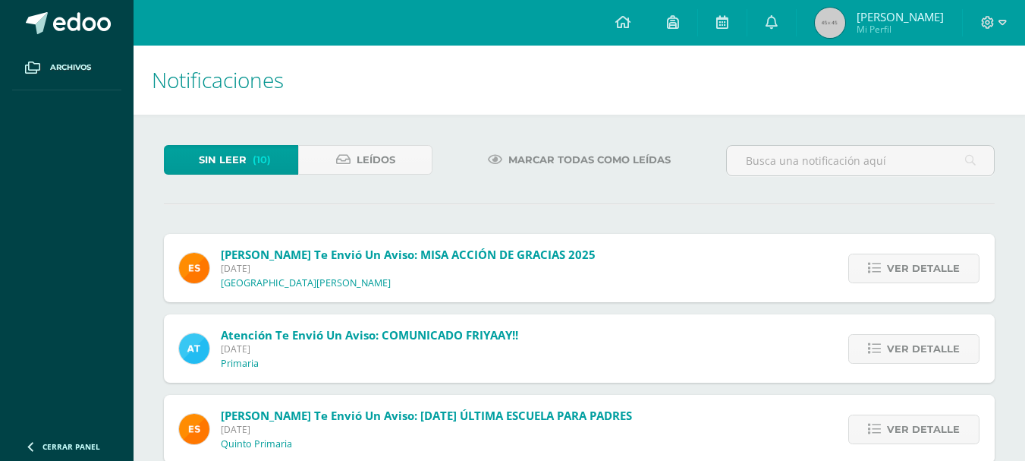 The height and width of the screenshot is (461, 1025). I want to click on span: Leídos, so click(376, 159).